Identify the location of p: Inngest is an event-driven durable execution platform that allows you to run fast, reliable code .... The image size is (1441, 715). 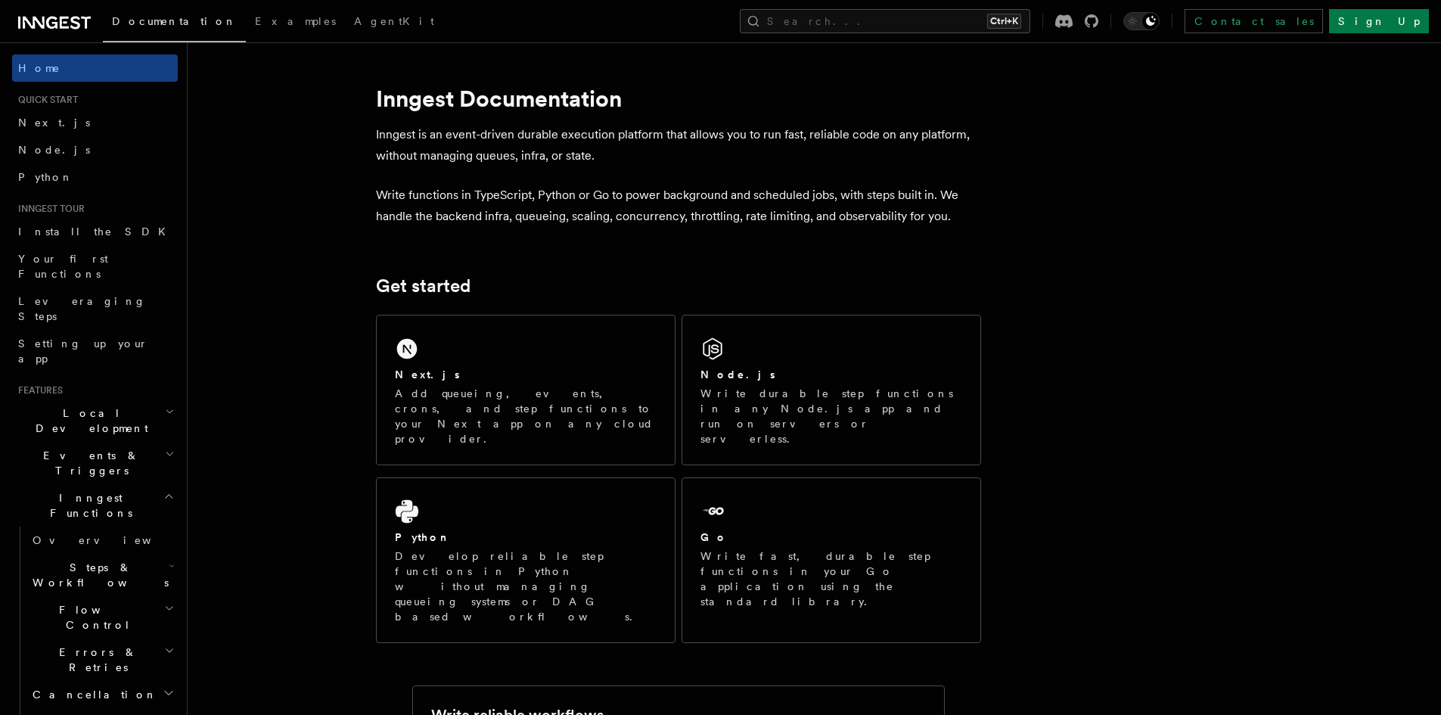
(679, 145).